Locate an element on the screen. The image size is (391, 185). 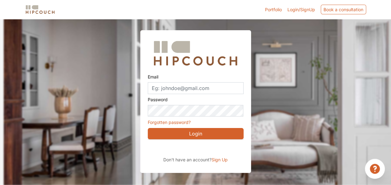
input: Eg: johndoe@gmail.com is located at coordinates (196, 88).